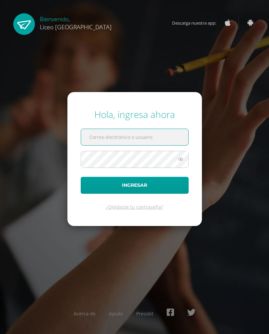  What do you see at coordinates (135, 207) in the screenshot?
I see `a: ¿Olvidaste tu contraseña?` at bounding box center [135, 207].